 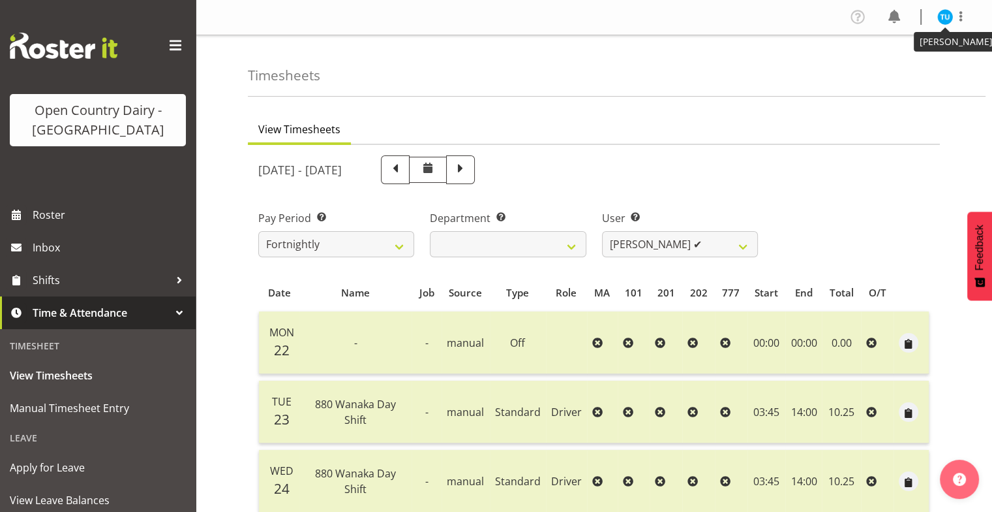 What do you see at coordinates (282, 350) in the screenshot?
I see `span: 22` at bounding box center [282, 350].